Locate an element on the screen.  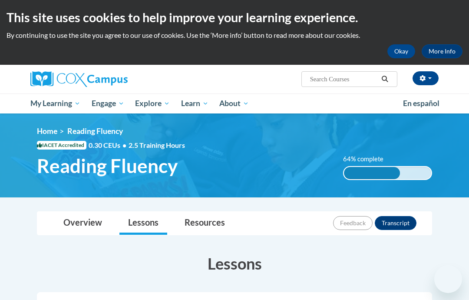
button: Account Settings is located at coordinates (426, 78).